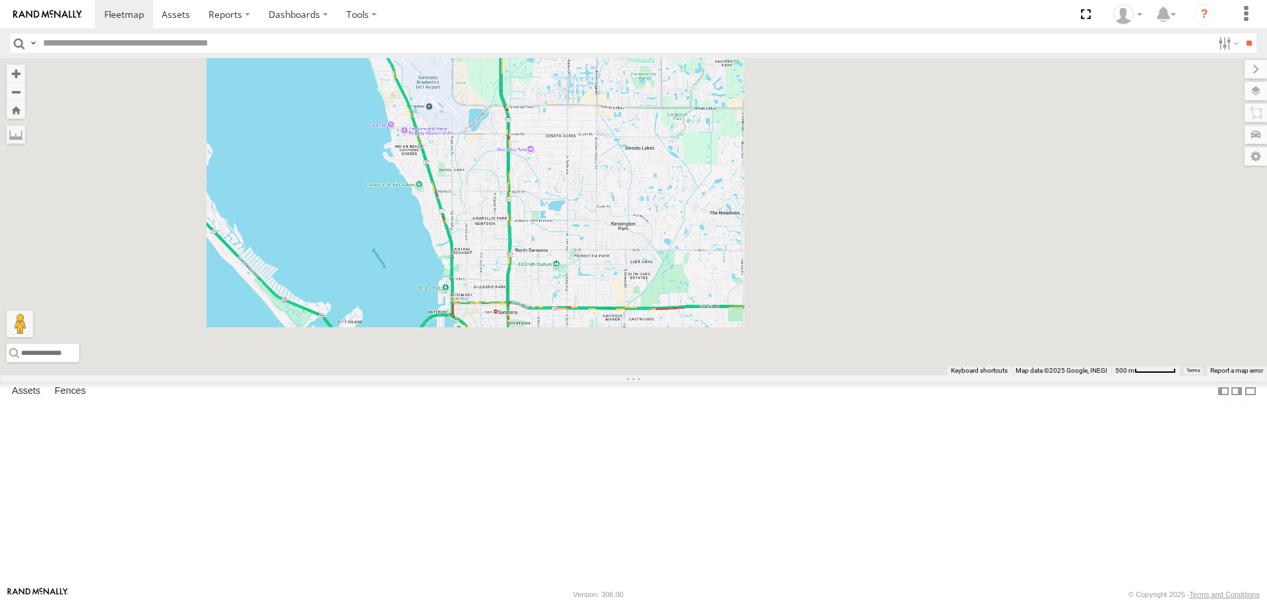  Describe the element at coordinates (1236, 391) in the screenshot. I see `label: Dock Summary Table to the Right` at that location.